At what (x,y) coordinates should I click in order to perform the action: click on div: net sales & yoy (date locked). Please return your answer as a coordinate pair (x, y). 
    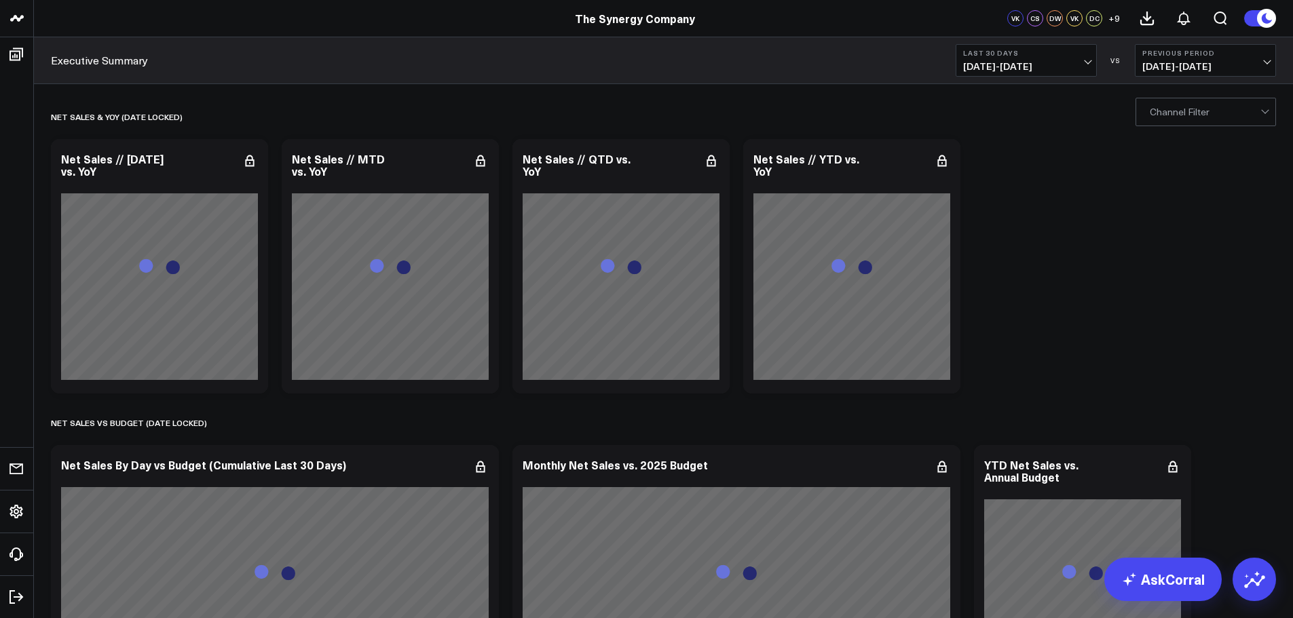
    Looking at the image, I should click on (117, 117).